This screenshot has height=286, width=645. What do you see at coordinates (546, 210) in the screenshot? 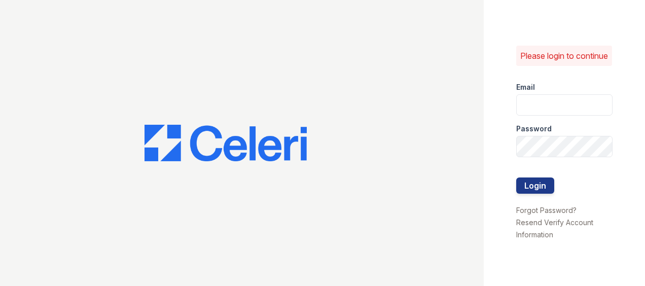
I see `a: Forgot Password?` at bounding box center [546, 210].